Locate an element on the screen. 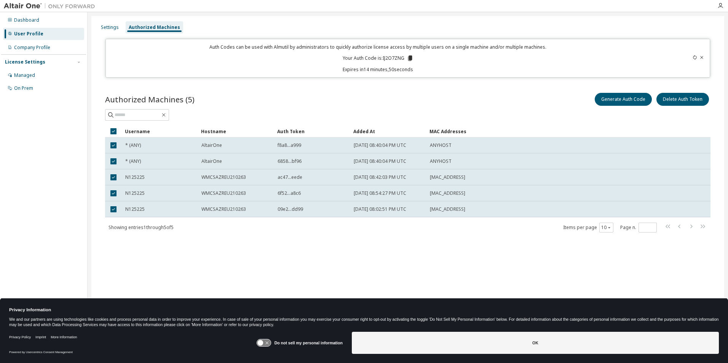  button: Generate Auth Code is located at coordinates (623, 99).